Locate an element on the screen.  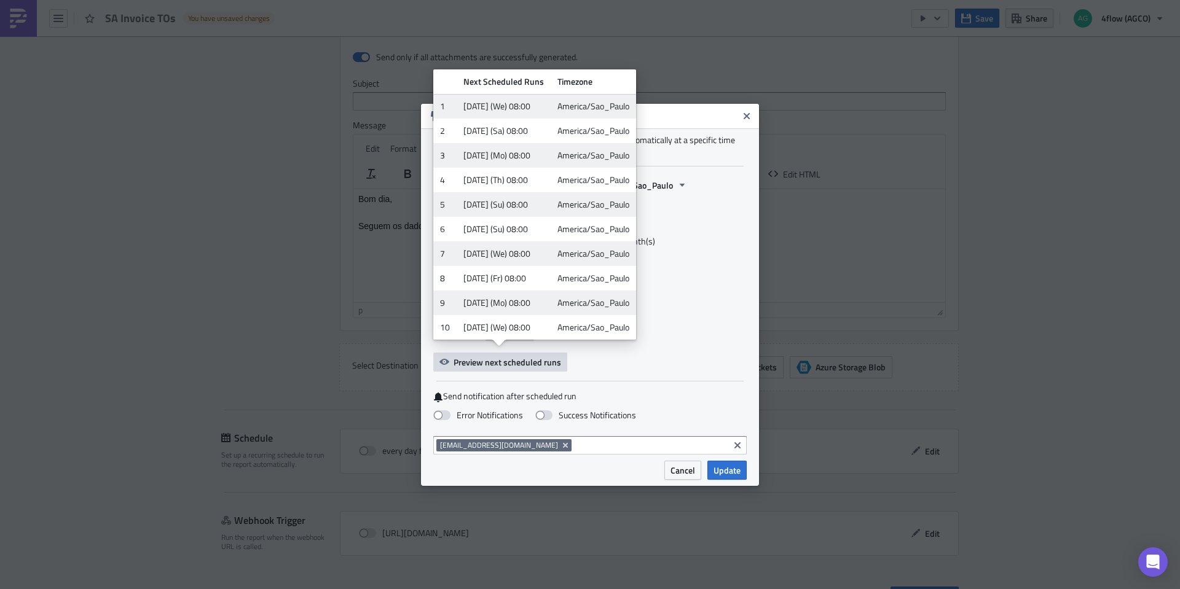
label: Success Notifications is located at coordinates (585, 415).